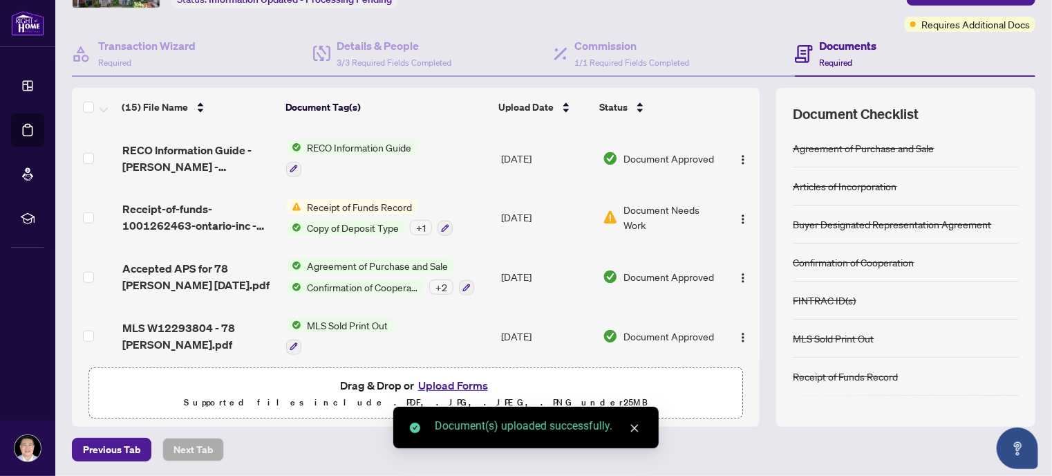  I want to click on span: MLS Sold Print Out, so click(347, 325).